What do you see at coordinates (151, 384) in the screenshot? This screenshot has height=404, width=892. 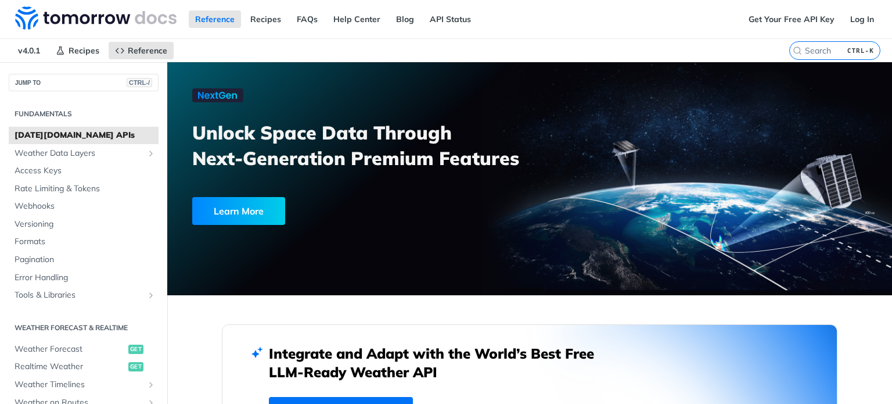 I see `button: Show subpages for Weather Timelines` at bounding box center [151, 384].